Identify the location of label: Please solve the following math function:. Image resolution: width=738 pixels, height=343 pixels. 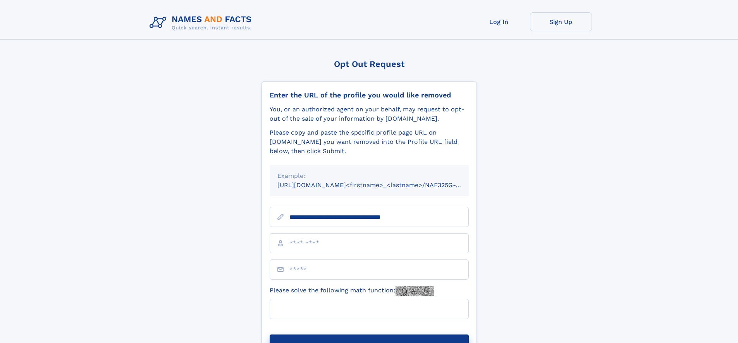
(352, 291).